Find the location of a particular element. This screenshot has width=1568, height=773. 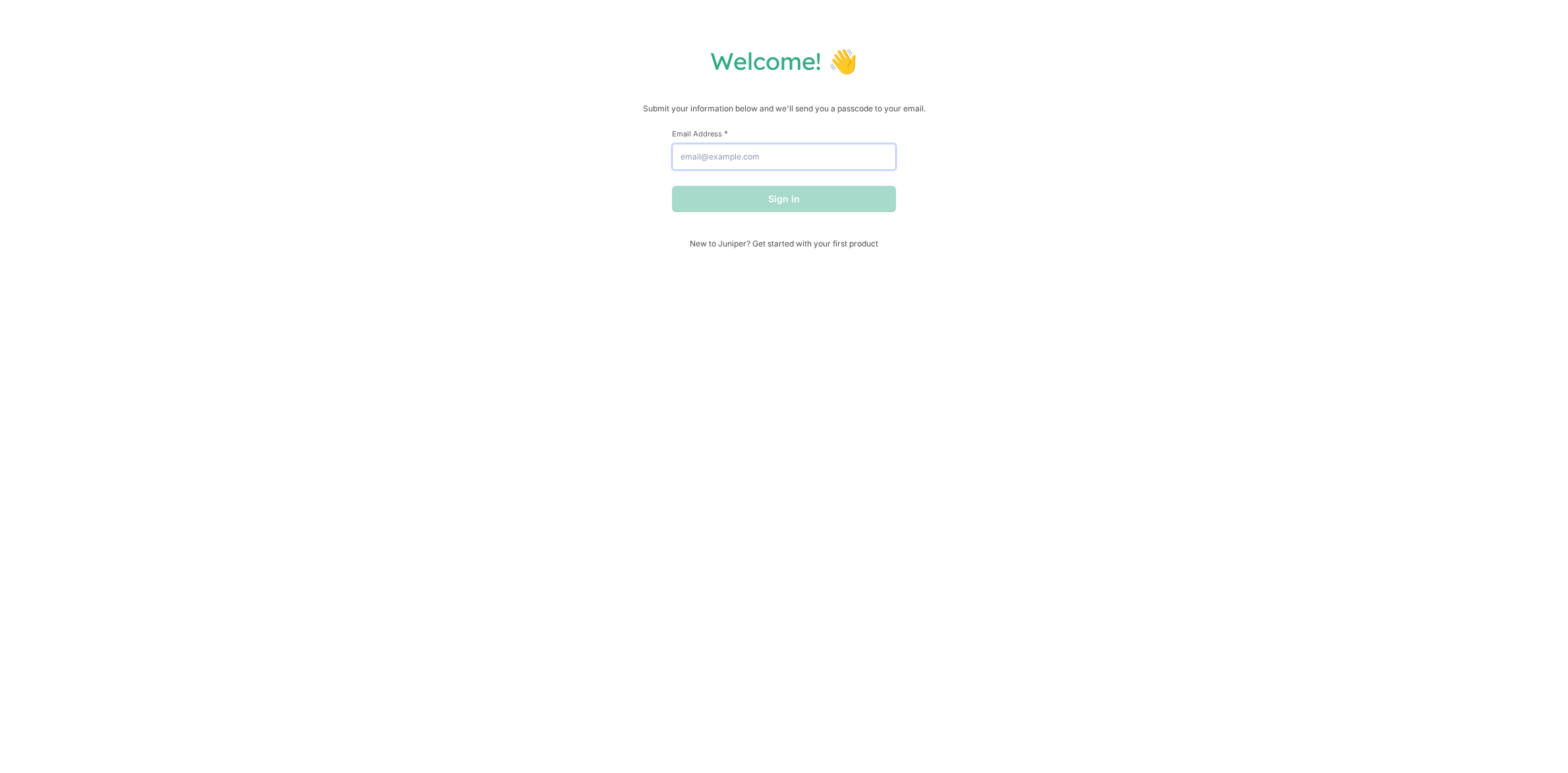

p: Submit your information below and we'll send you a passcode to your email. is located at coordinates (784, 109).